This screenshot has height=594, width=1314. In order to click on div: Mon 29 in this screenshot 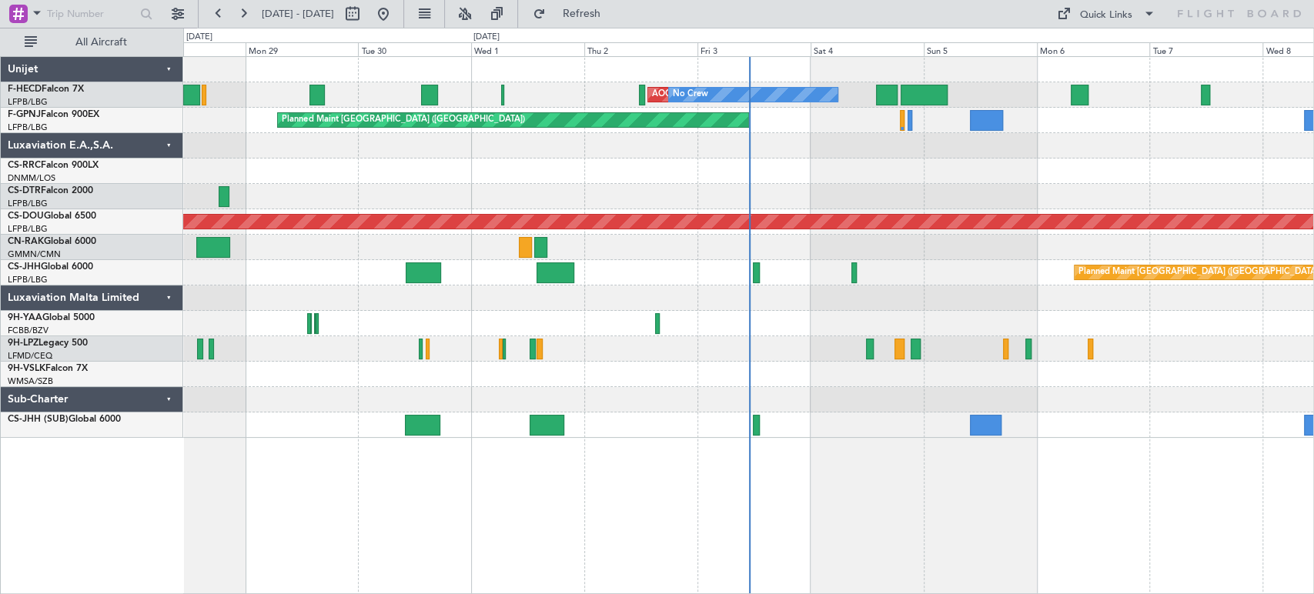, I will do `click(302, 49)`.